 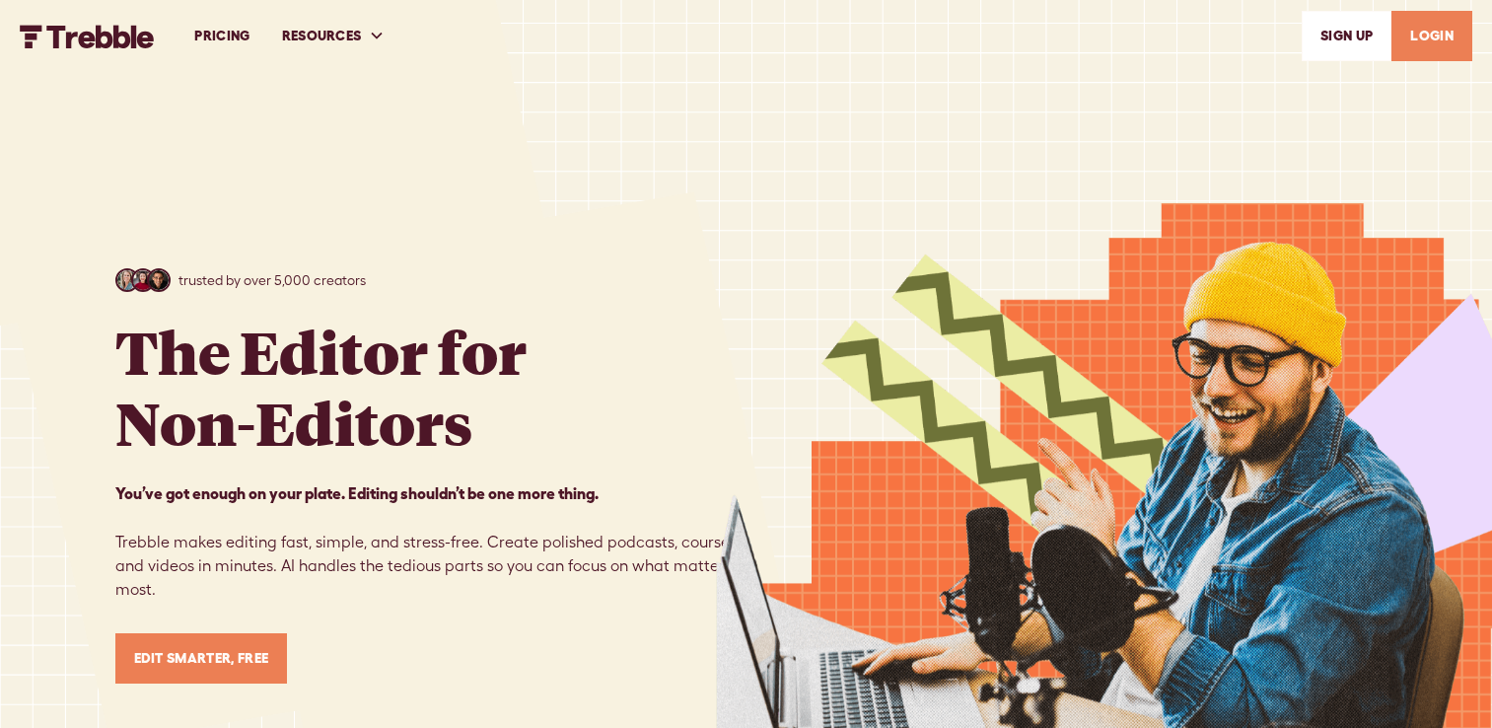 What do you see at coordinates (1432, 35) in the screenshot?
I see `a: LOGIN` at bounding box center [1432, 35].